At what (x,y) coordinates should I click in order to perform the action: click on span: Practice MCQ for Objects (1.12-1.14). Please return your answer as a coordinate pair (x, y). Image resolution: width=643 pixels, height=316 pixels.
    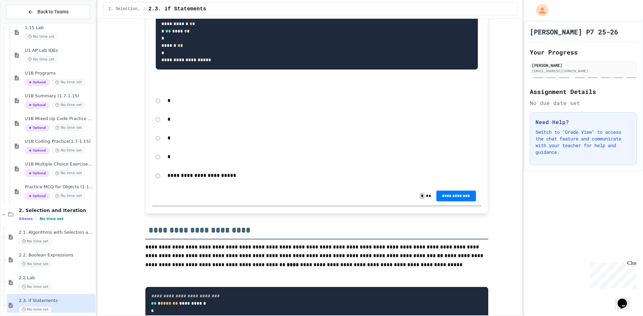
    Looking at the image, I should click on (59, 187).